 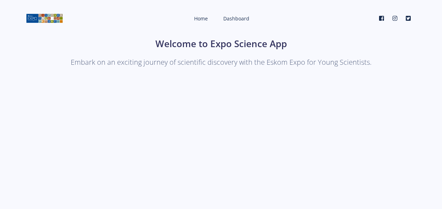 What do you see at coordinates (221, 62) in the screenshot?
I see `p: Embark on an exciting journey of scientific discovery with the Eskom Expo for Young Scientists.` at bounding box center [221, 62].